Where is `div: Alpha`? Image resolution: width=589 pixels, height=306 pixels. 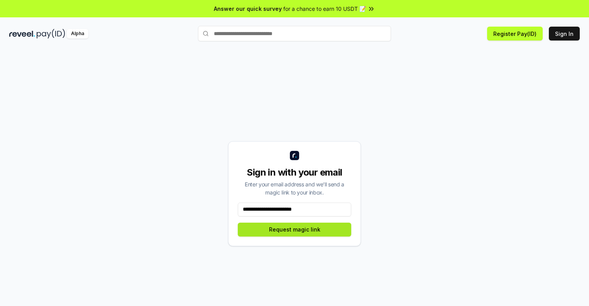
div: Alpha is located at coordinates (78, 34).